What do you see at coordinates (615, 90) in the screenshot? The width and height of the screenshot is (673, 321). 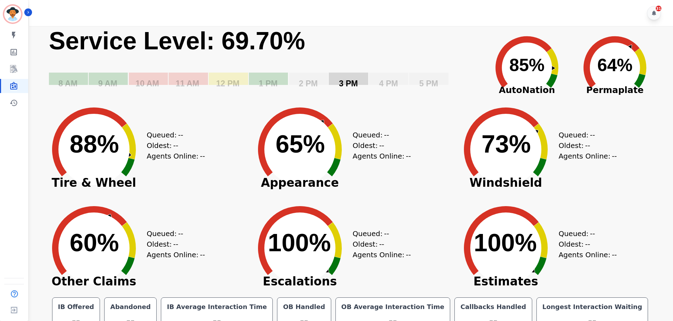 I see `span: Permaplate` at bounding box center [615, 90].